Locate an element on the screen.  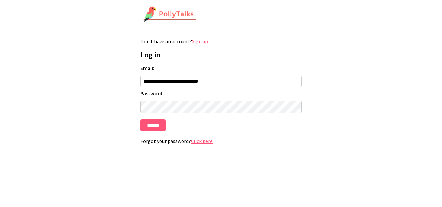
h1: Log in is located at coordinates (221, 55).